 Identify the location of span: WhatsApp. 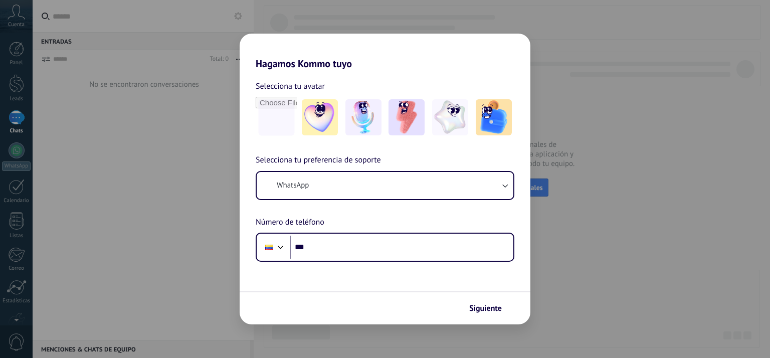
(293, 185).